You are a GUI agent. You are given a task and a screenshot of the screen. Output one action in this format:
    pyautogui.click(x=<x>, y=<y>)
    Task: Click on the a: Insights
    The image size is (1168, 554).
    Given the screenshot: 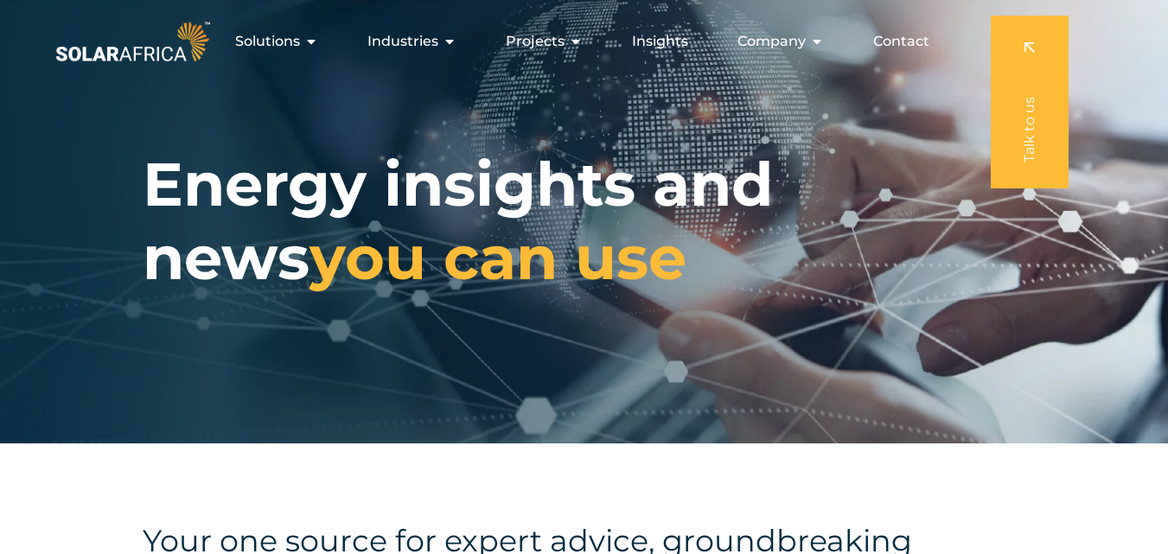 What is the action you would take?
    pyautogui.click(x=660, y=42)
    